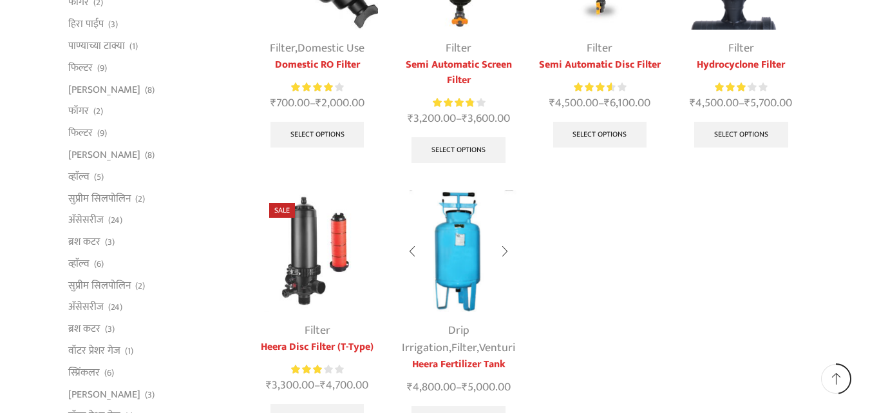  I want to click on bdi: 3,300.00, so click(290, 385).